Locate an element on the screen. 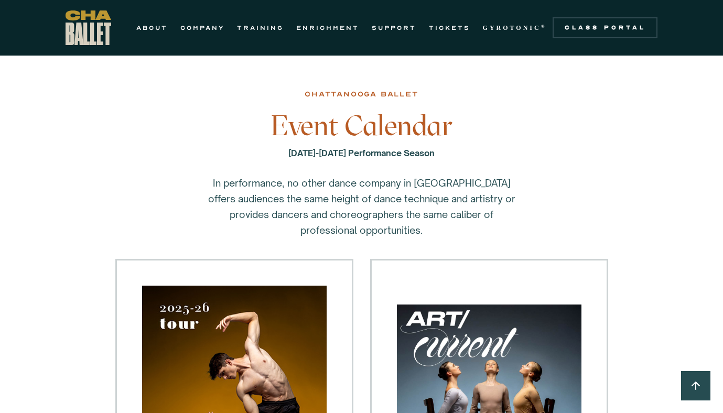  a: home is located at coordinates (88, 28).